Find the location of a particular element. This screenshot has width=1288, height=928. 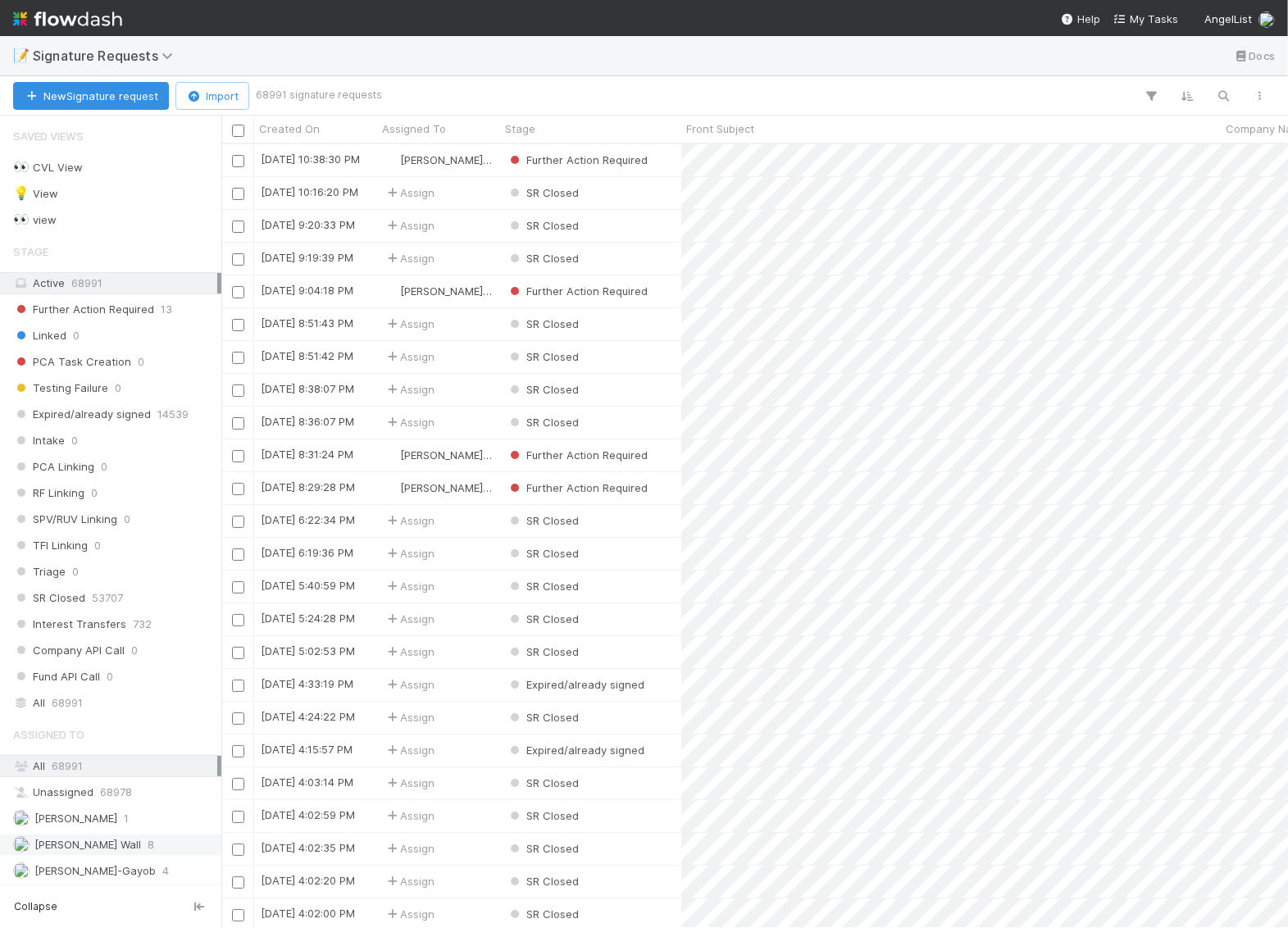

div: Expired/already signed is located at coordinates (576, 684).